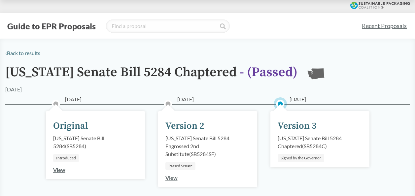  Describe the element at coordinates (168, 26) in the screenshot. I see `input: Find a proposal` at that location.